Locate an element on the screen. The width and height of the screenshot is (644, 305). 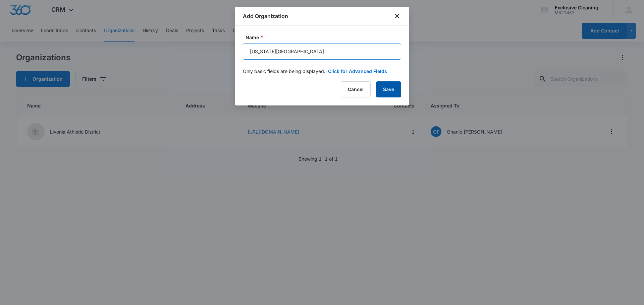
input: Name is located at coordinates (322, 52).